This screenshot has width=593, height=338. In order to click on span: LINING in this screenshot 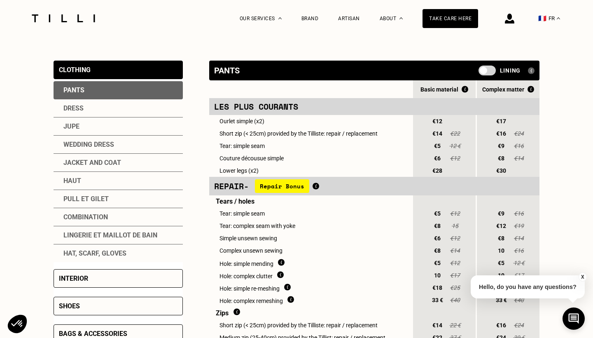, I will do `click(510, 70)`.